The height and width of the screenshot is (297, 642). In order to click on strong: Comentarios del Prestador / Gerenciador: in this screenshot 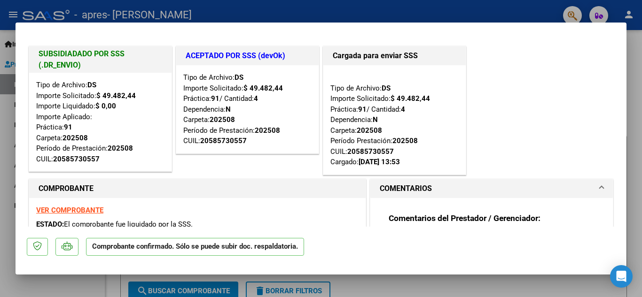, I will do `click(464, 219)`.